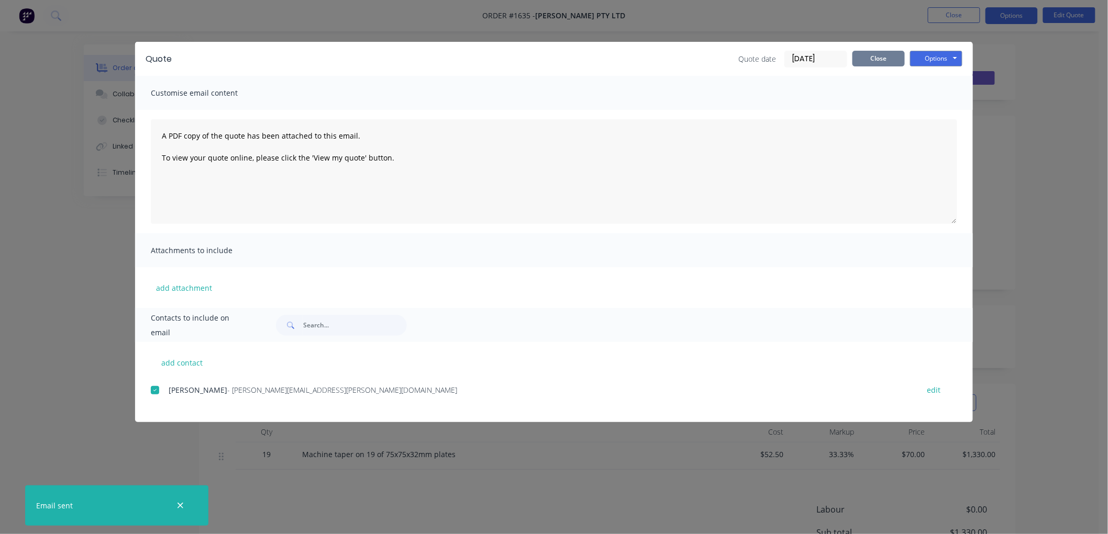 The height and width of the screenshot is (534, 1108). I want to click on div: Email sent, so click(54, 506).